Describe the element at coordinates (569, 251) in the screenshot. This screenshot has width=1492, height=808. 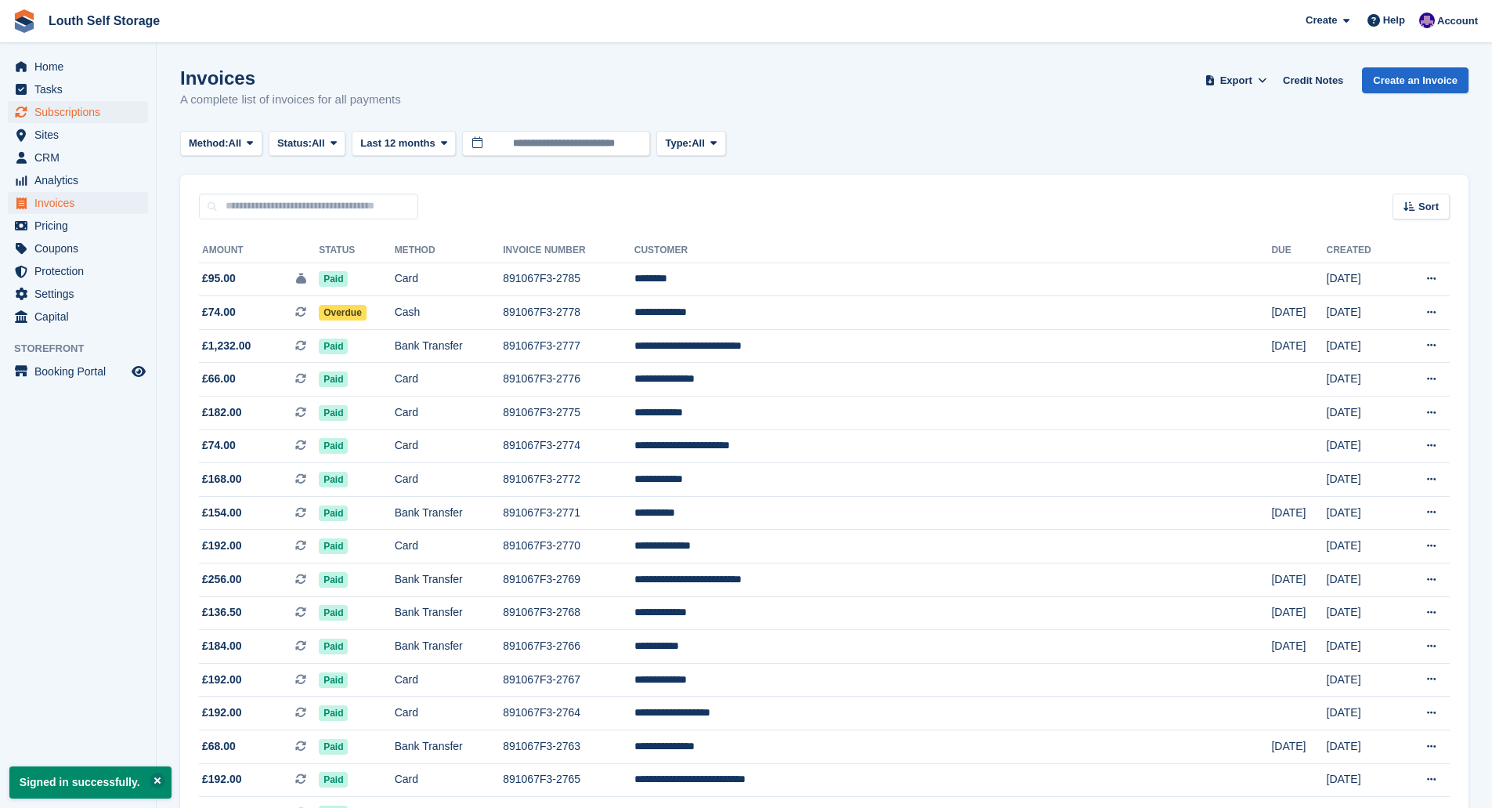
I see `th: Invoice Number` at that location.